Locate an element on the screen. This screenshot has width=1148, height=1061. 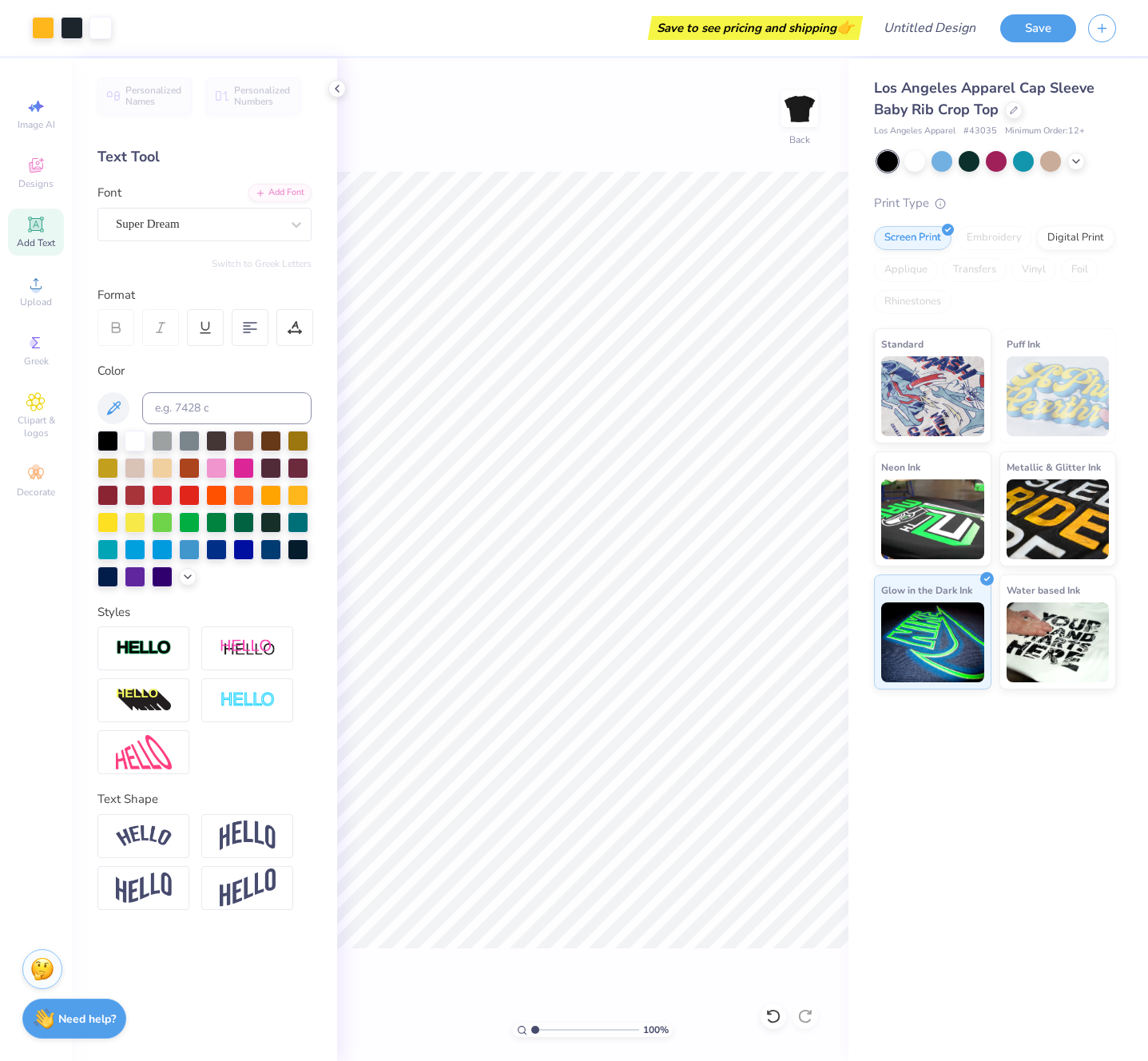
input: Untitled Design is located at coordinates (929, 28).